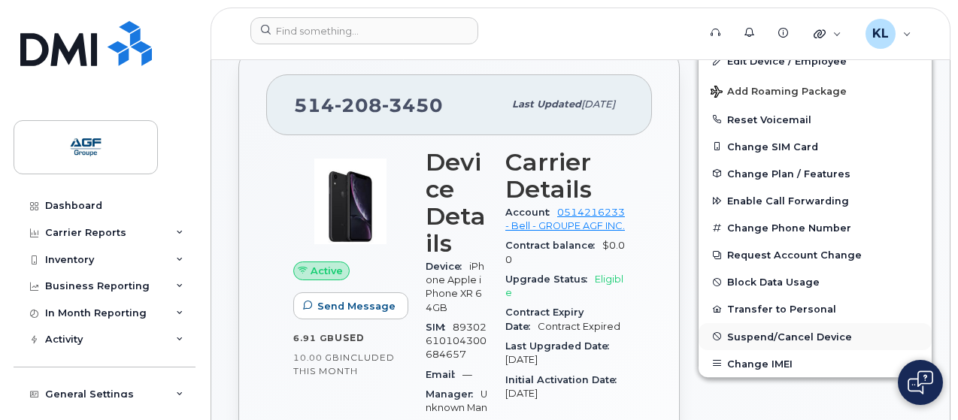  I want to click on span: SIM, so click(439, 327).